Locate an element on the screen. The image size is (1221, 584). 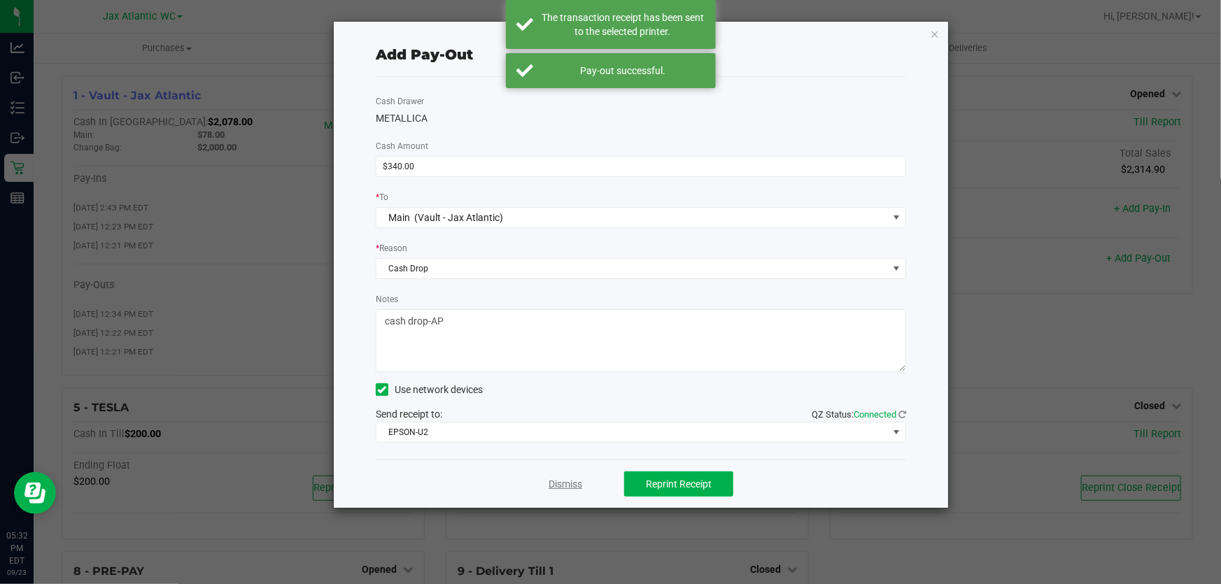
span: EPSON-U2 is located at coordinates (632, 433).